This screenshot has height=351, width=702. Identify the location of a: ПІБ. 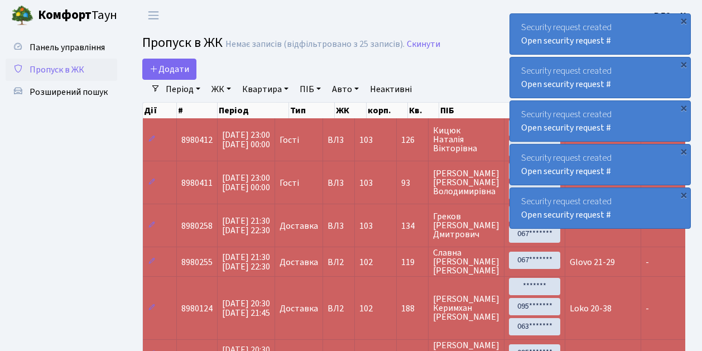
(310, 89).